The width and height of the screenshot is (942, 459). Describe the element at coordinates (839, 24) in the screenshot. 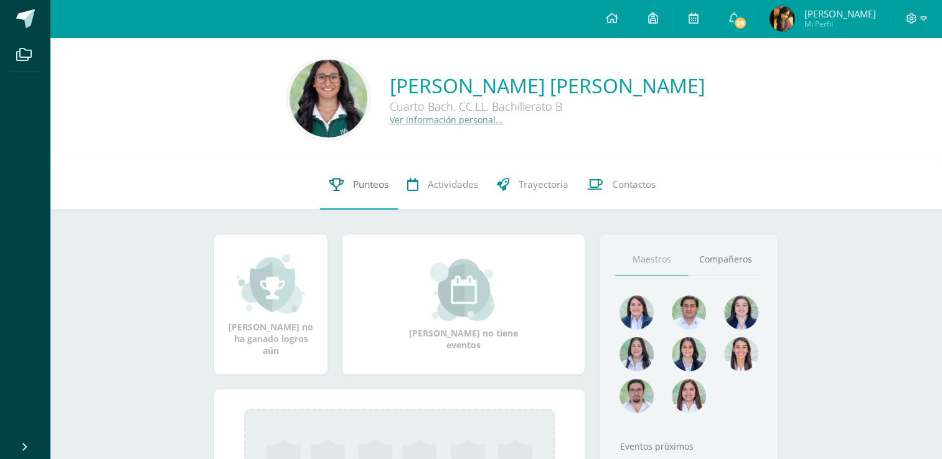

I see `span: Mi Perfil` at that location.